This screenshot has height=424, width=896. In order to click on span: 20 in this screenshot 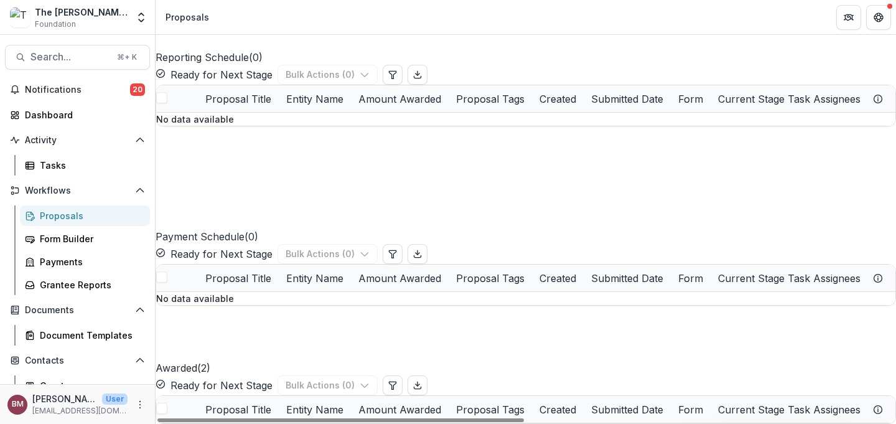, I will do `click(138, 90)`.